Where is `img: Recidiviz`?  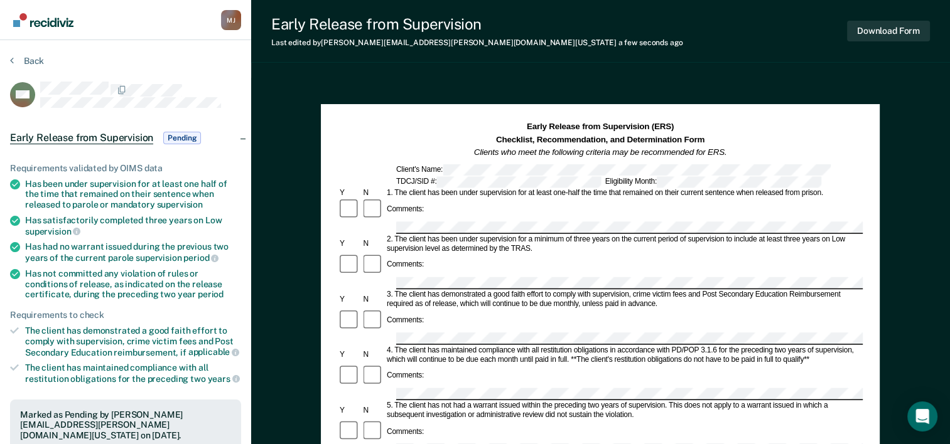
img: Recidiviz is located at coordinates (43, 20).